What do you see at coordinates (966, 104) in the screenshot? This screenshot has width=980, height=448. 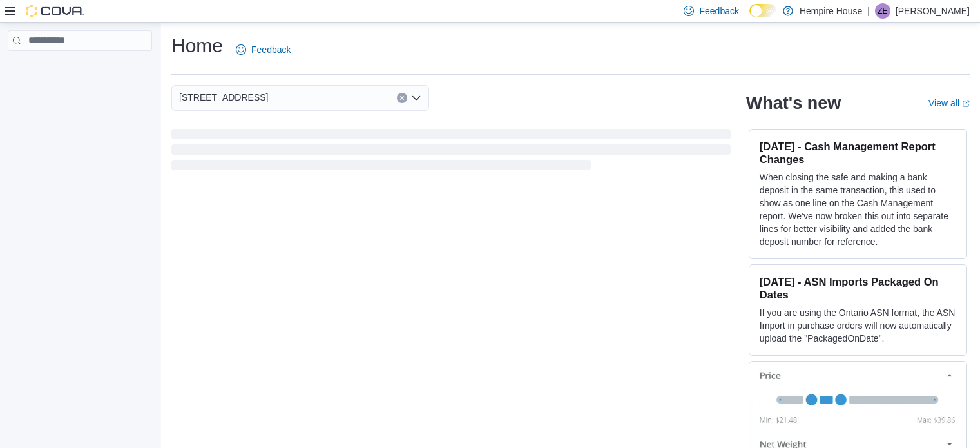 I see `svg: External link` at bounding box center [966, 104].